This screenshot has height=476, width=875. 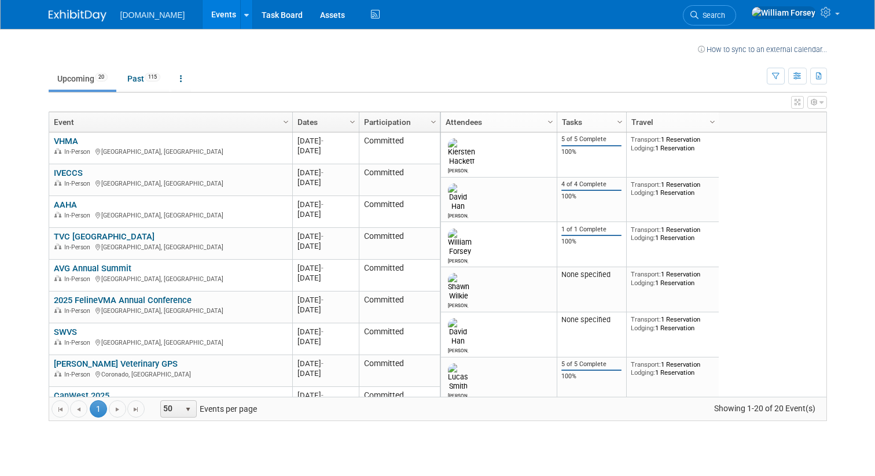 I want to click on span: 115, so click(x=152, y=77).